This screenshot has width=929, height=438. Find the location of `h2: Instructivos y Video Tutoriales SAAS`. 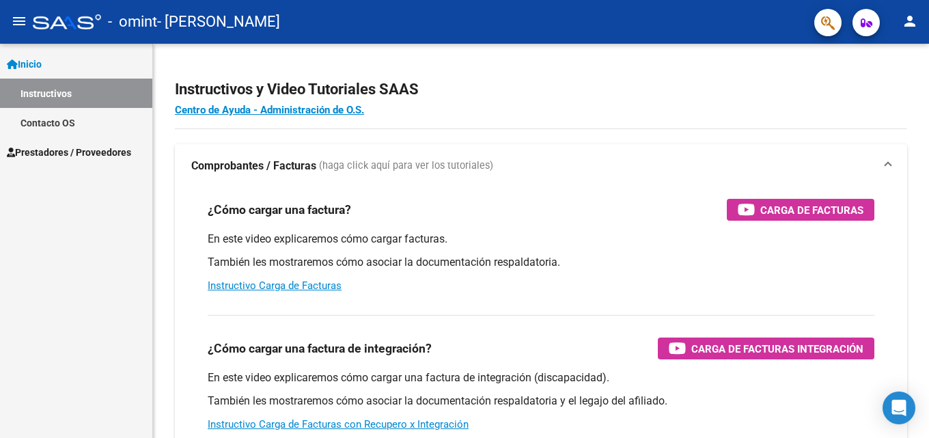

h2: Instructivos y Video Tutoriales SAAS is located at coordinates (541, 90).